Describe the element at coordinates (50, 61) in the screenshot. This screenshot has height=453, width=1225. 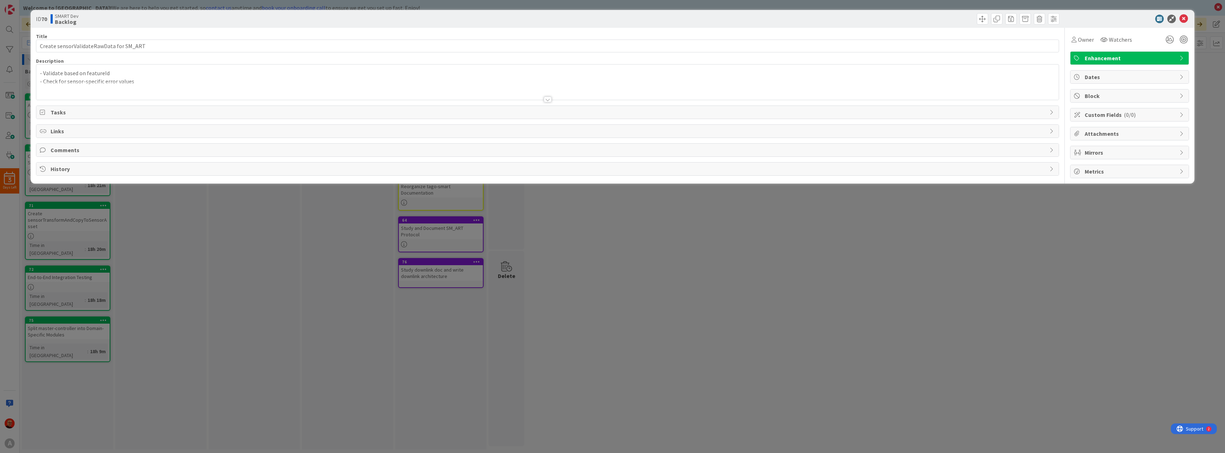
I see `span: Description` at that location.